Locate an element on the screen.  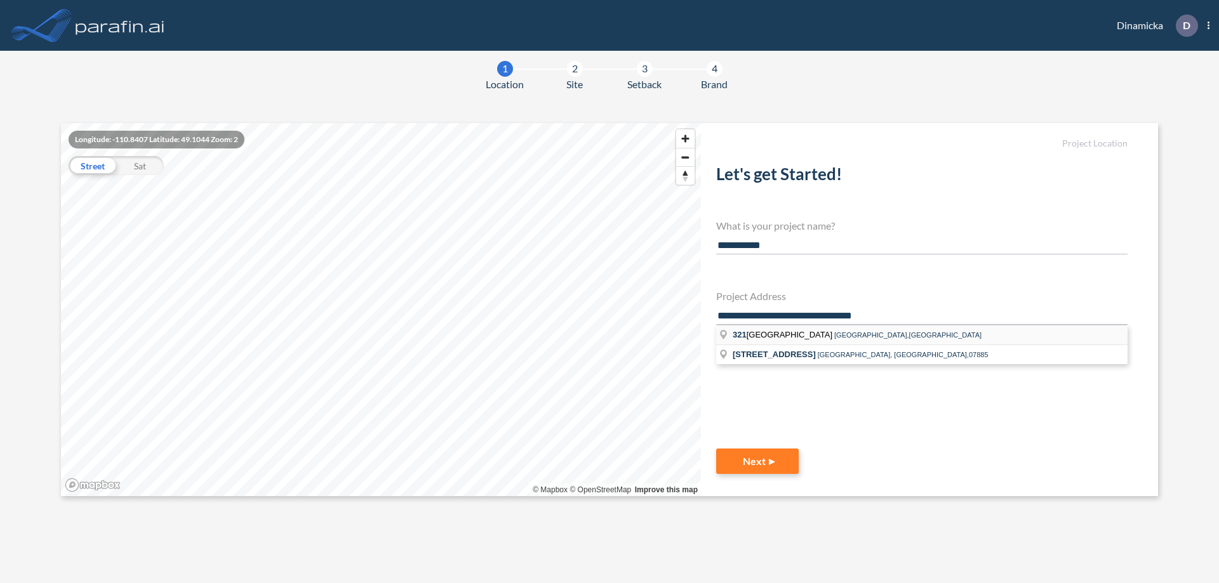
div: 3 is located at coordinates (644, 69).